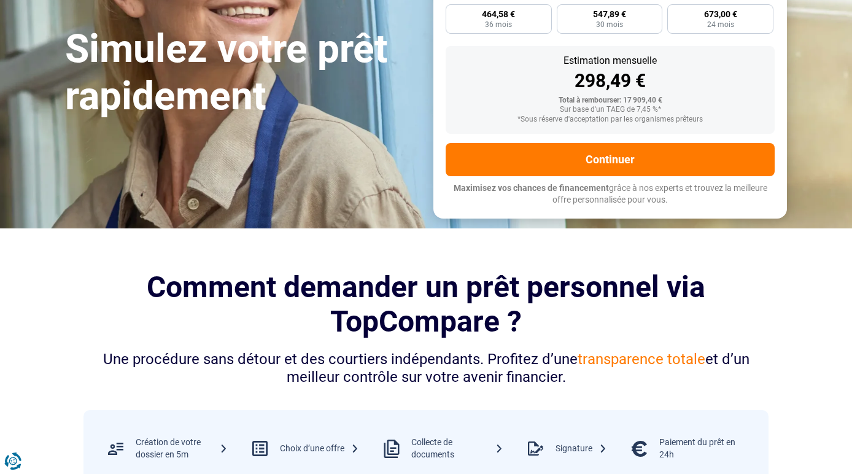  Describe the element at coordinates (498, 25) in the screenshot. I see `span: 36 mois` at that location.